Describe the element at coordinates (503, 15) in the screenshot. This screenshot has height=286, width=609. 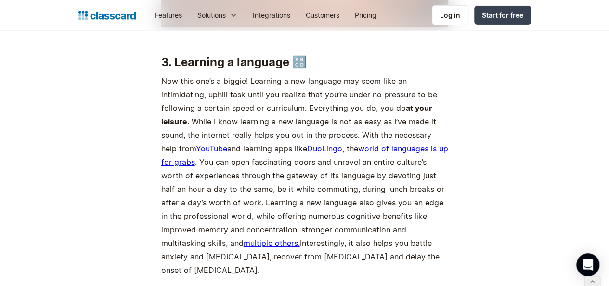
I see `a: Start for free` at that location.